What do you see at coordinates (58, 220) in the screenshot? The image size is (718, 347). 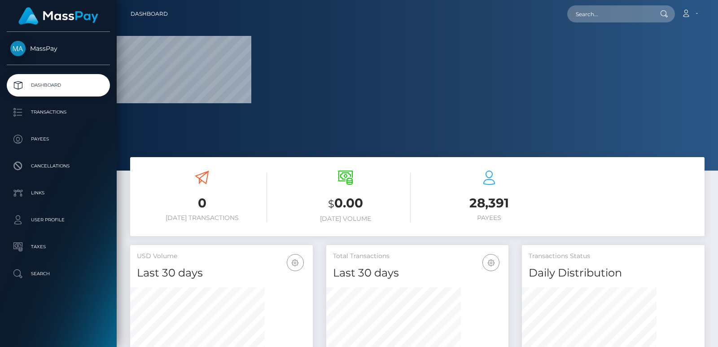 I see `a: User Profile` at bounding box center [58, 220].